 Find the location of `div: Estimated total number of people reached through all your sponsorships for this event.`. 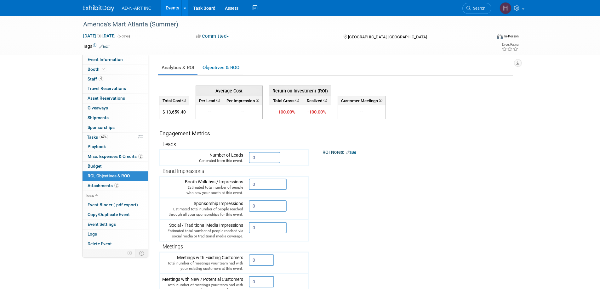

div: Estimated total number of people reached through all your sponsorships for this event. is located at coordinates (203, 212).